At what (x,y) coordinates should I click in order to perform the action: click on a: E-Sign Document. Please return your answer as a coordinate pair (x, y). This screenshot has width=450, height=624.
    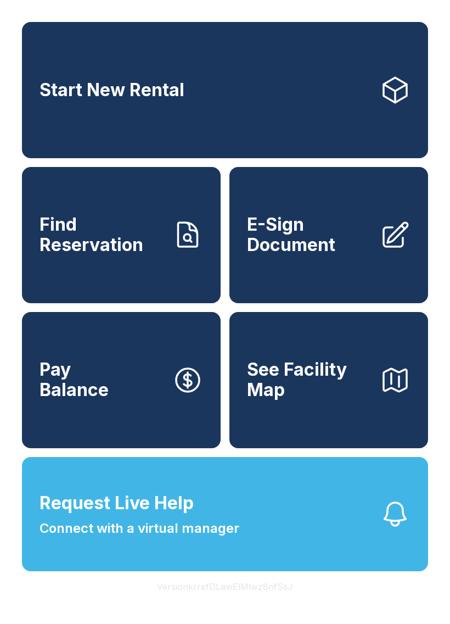
    Looking at the image, I should click on (329, 235).